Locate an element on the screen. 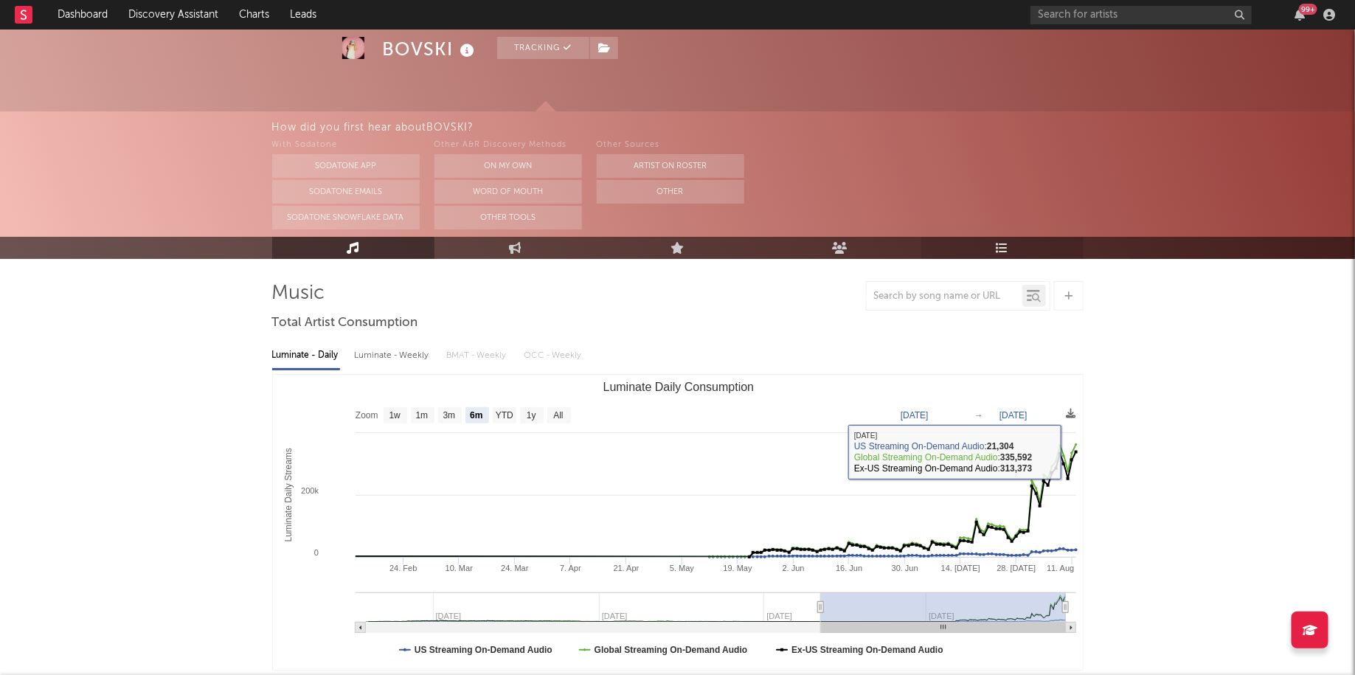  button: 99+ is located at coordinates (1300, 15).